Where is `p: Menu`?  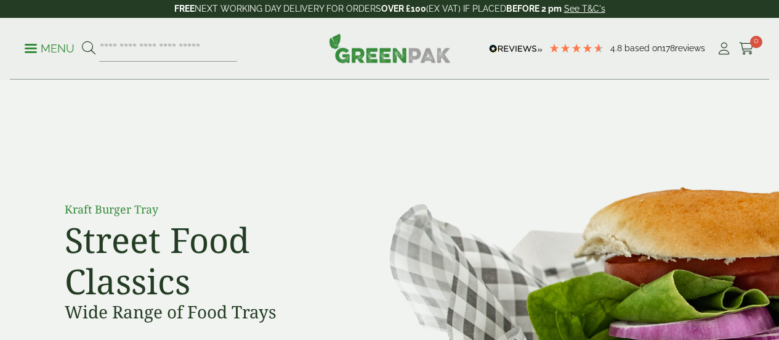
p: Menu is located at coordinates (49, 49).